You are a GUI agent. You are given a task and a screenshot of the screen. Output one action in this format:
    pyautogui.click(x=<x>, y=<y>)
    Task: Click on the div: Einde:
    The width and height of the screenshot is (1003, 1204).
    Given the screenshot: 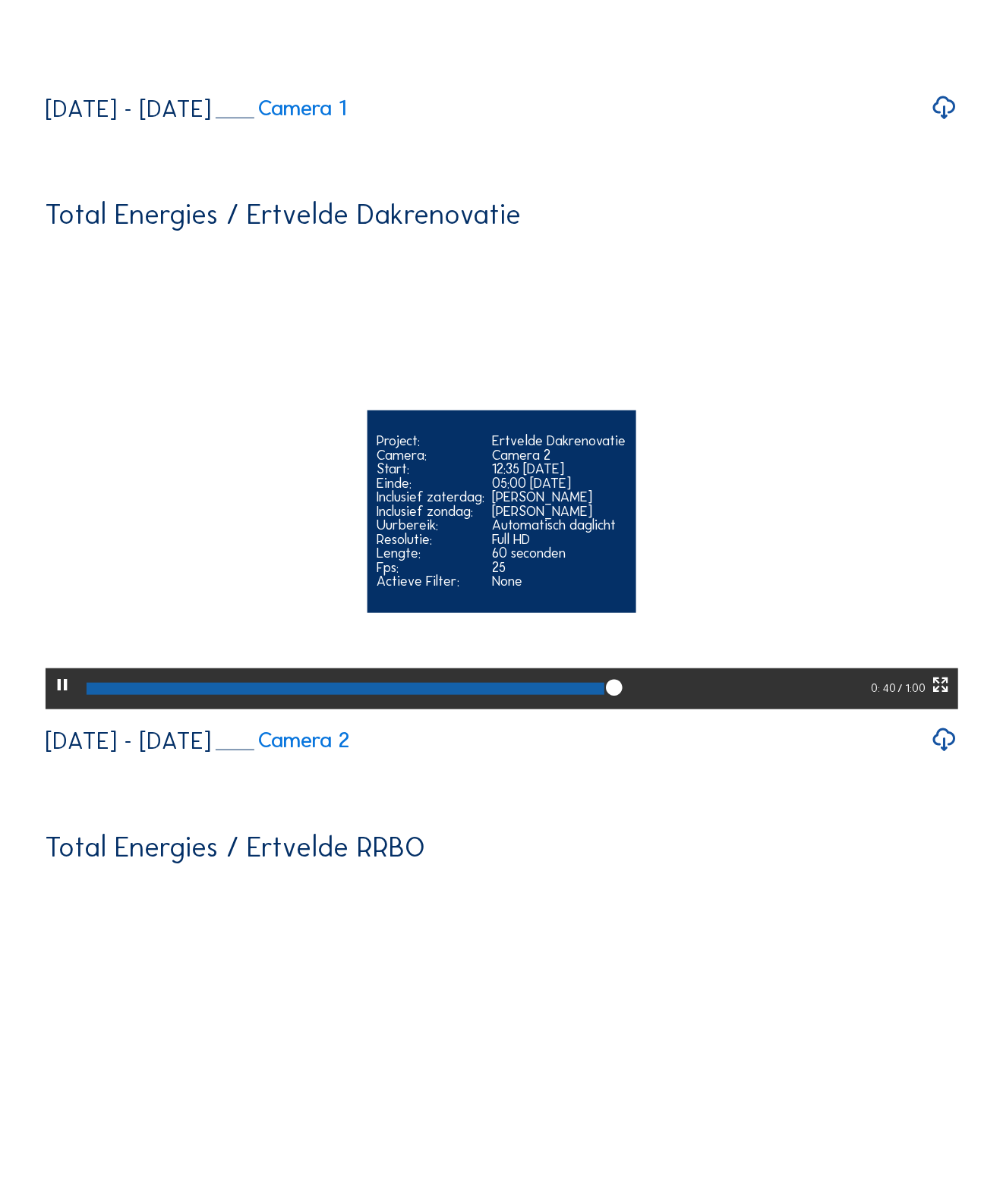 What is the action you would take?
    pyautogui.click(x=431, y=483)
    